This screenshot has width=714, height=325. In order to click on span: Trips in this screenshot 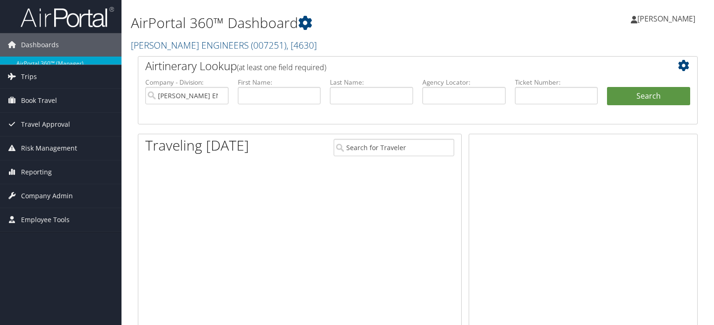, I will do `click(29, 77)`.